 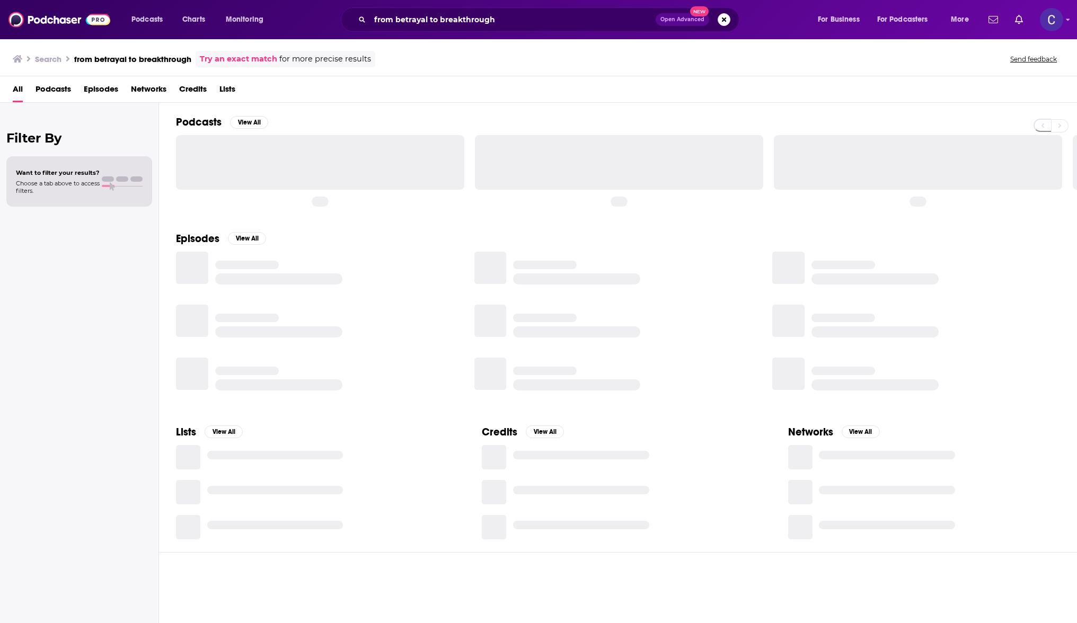 I want to click on a: NetworksView All, so click(x=834, y=432).